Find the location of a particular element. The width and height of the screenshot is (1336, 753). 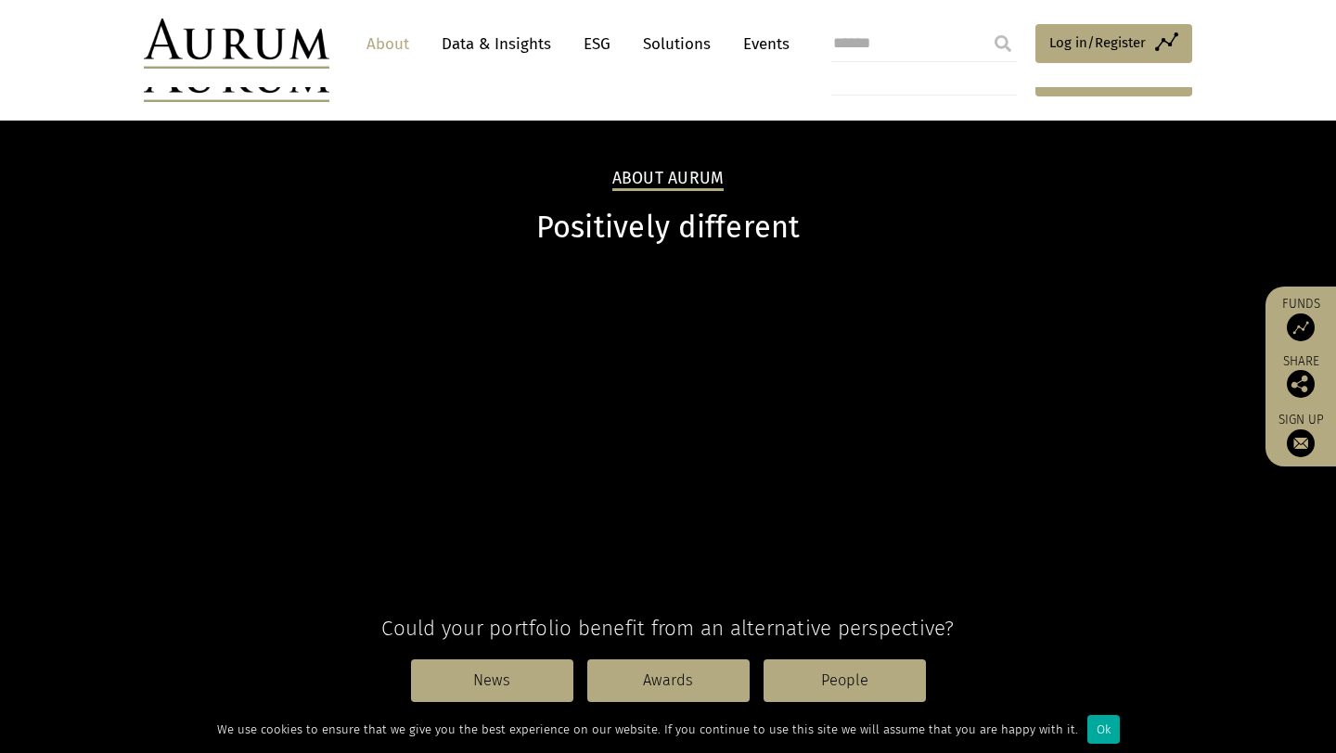

img: Sign up to our newsletter is located at coordinates (1300, 443).